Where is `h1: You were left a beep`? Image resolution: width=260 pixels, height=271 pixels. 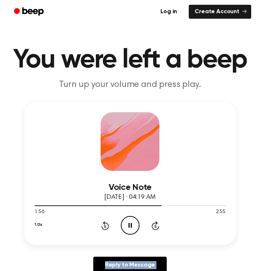 h1: You were left a beep is located at coordinates (130, 60).